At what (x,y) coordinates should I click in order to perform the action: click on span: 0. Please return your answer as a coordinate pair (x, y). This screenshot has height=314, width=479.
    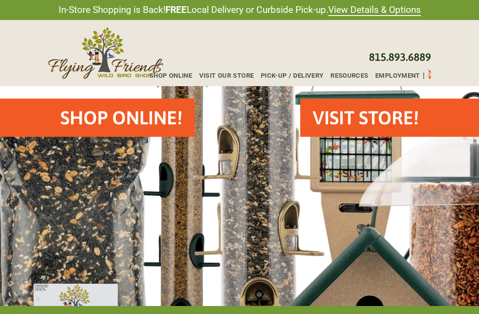
    Looking at the image, I should click on (430, 74).